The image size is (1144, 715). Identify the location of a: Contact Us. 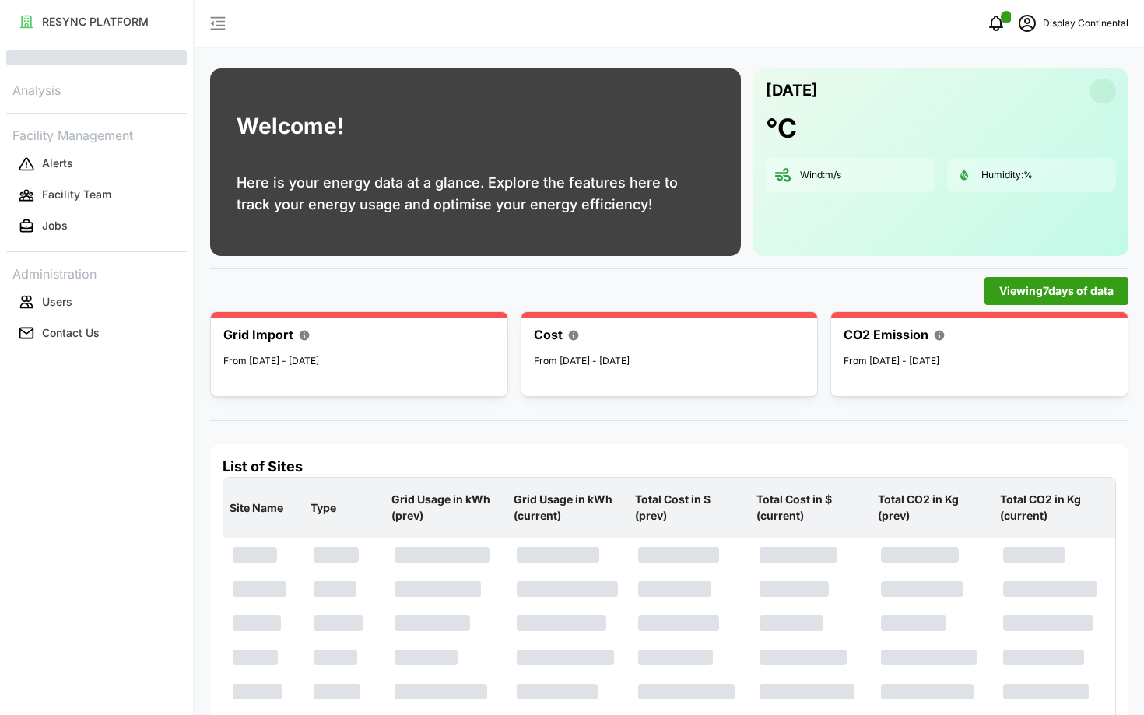
(97, 333).